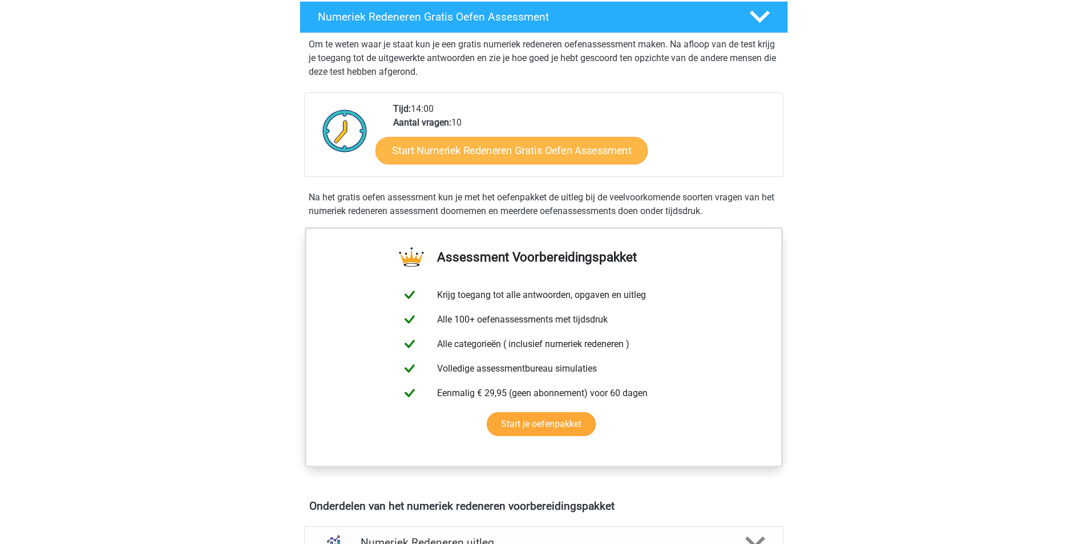 The height and width of the screenshot is (544, 1087). I want to click on b: Tijd:, so click(402, 108).